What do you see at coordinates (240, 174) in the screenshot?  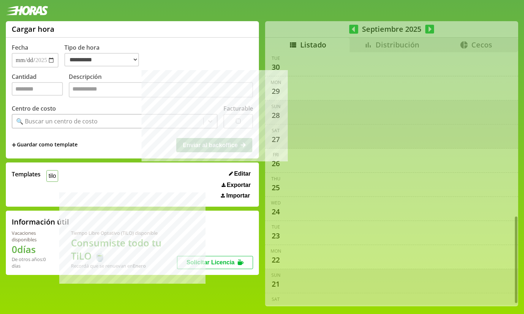 I see `button: Editar` at bounding box center [240, 174].